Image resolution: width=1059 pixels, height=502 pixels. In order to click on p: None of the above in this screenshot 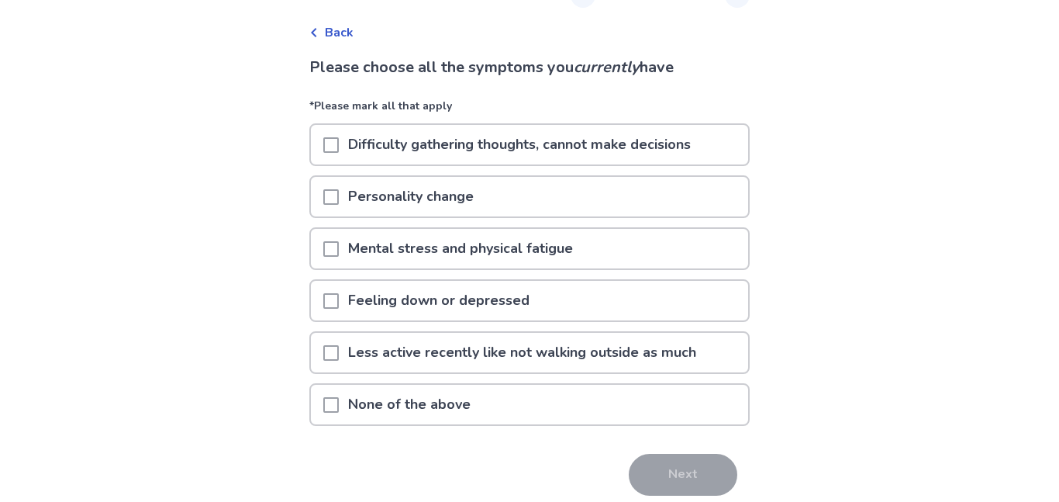, I will do `click(409, 404)`.